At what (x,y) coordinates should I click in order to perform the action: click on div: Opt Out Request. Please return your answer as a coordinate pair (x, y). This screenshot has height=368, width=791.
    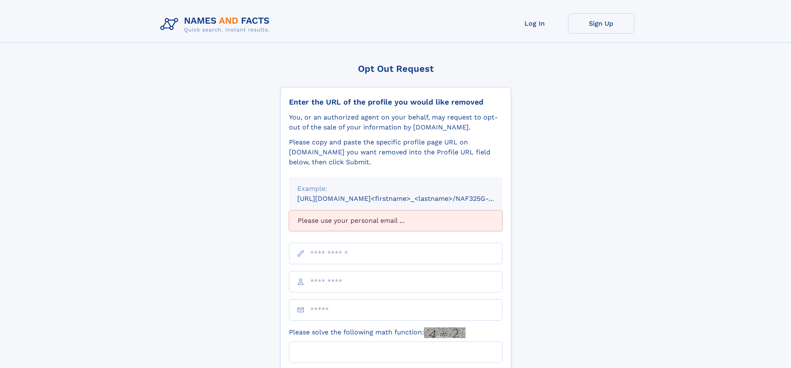
    Looking at the image, I should click on (396, 68).